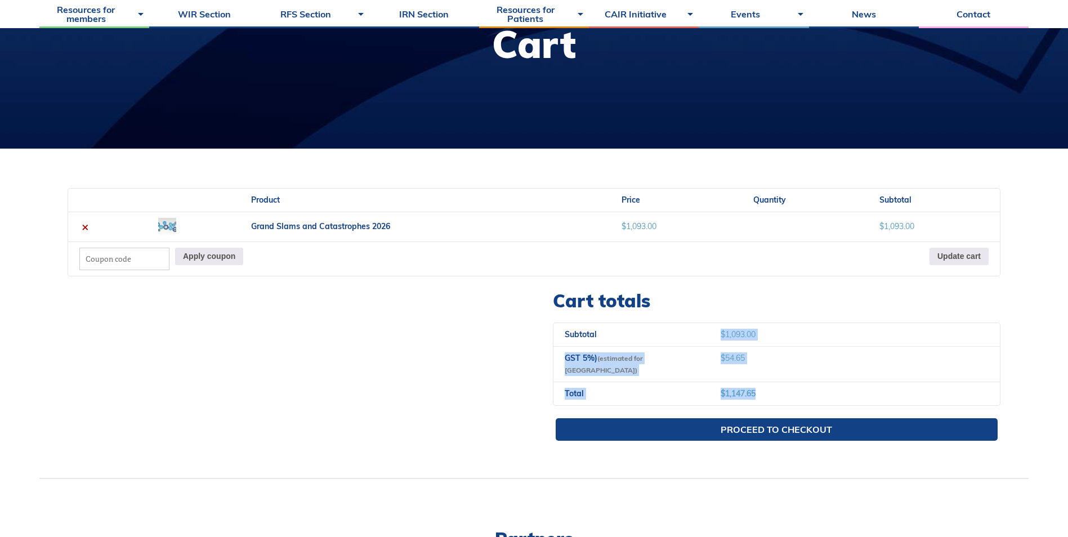 The width and height of the screenshot is (1068, 537). What do you see at coordinates (733, 358) in the screenshot?
I see `span: 54.65` at bounding box center [733, 358].